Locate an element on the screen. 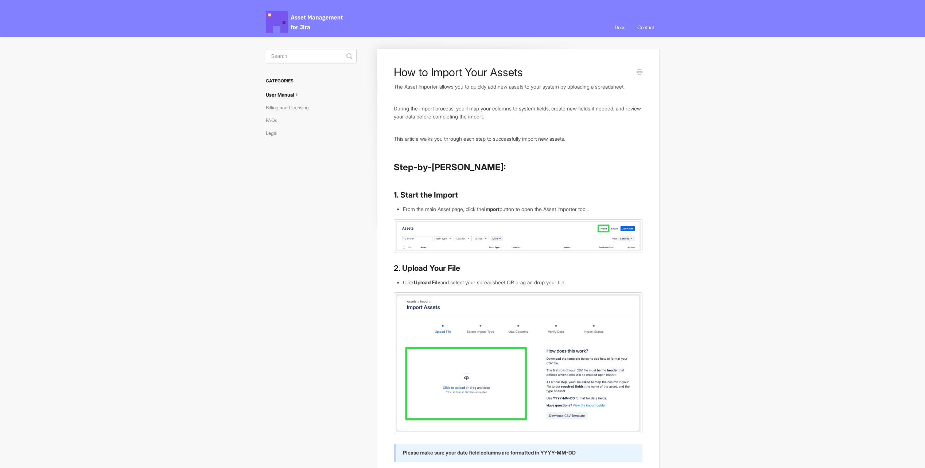 The image size is (925, 468). img: file-QvZ9KPEGLA.jpg is located at coordinates (518, 236).